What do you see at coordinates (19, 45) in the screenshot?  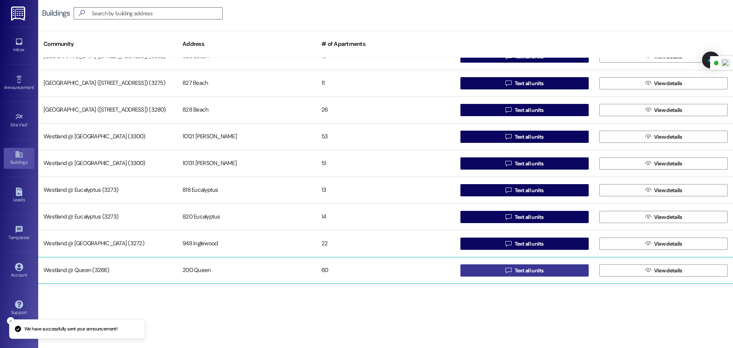 I see `a: Inbox` at bounding box center [19, 45].